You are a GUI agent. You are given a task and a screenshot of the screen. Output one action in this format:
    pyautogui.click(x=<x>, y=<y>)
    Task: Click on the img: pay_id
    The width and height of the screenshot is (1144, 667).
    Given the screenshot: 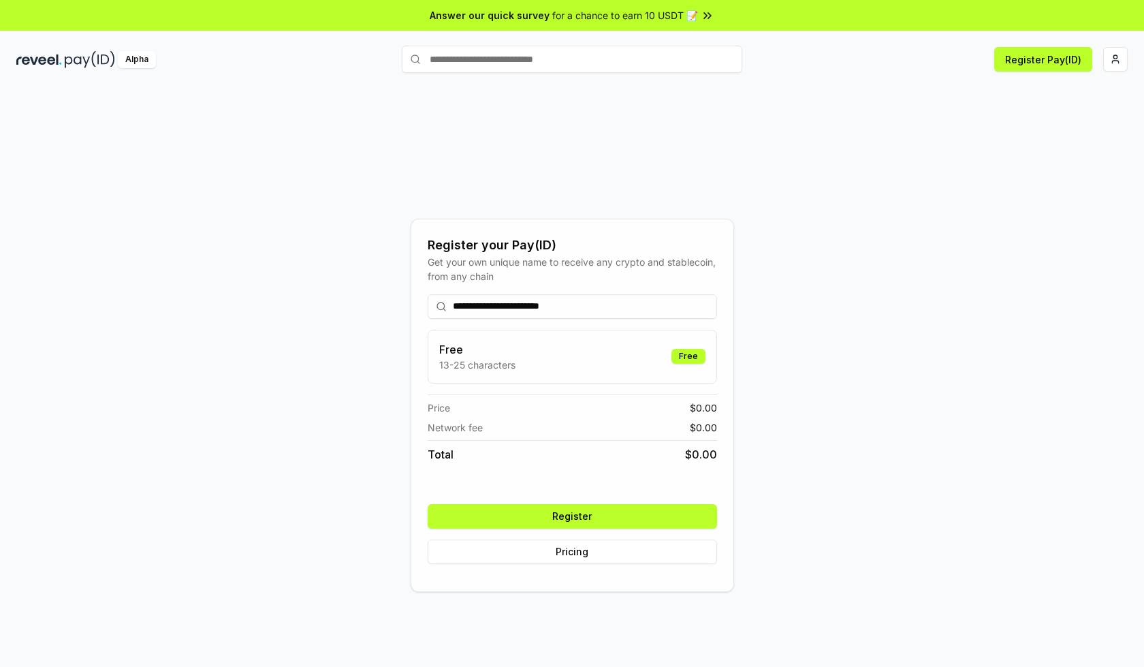 What is the action you would take?
    pyautogui.click(x=90, y=59)
    